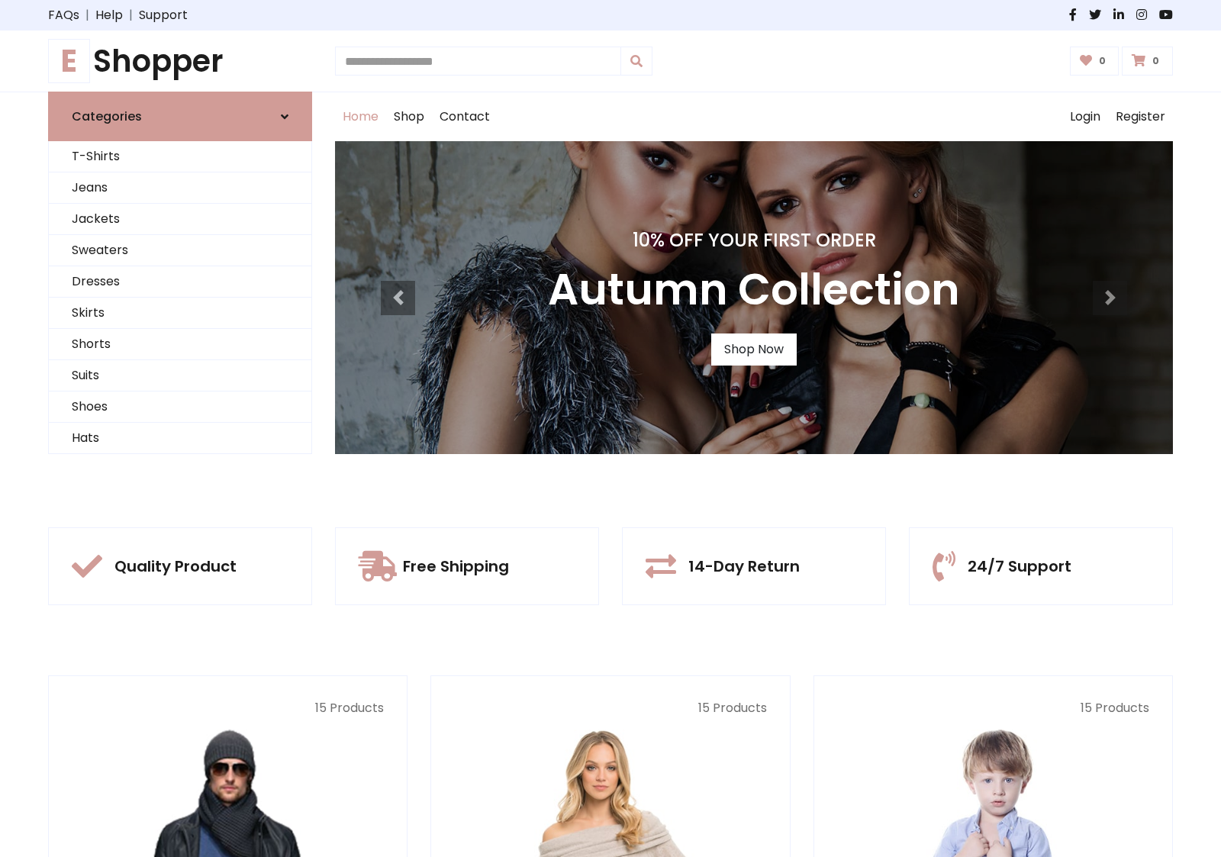  I want to click on h5: 14-Day Return, so click(744, 566).